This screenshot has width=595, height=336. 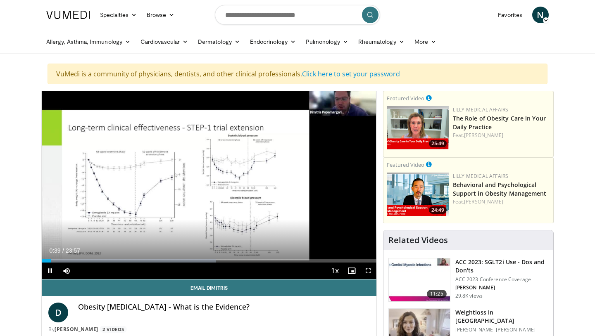 What do you see at coordinates (436, 294) in the screenshot?
I see `span: 11:25` at bounding box center [436, 294].